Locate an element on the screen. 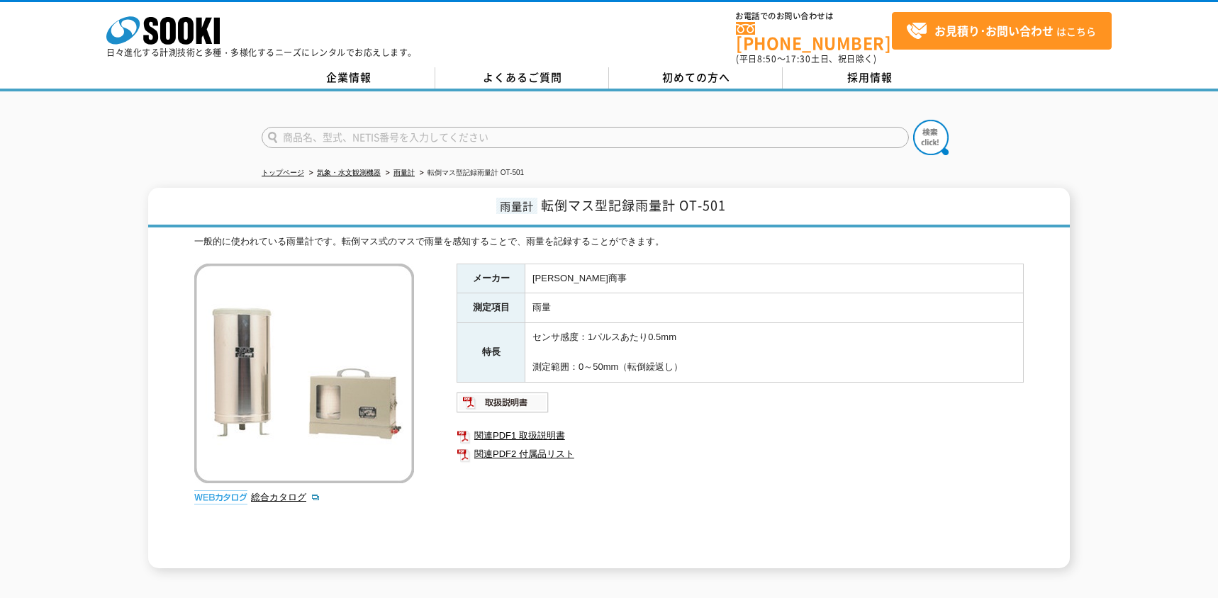 The height and width of the screenshot is (598, 1218). a: 企業情報 is located at coordinates (348, 78).